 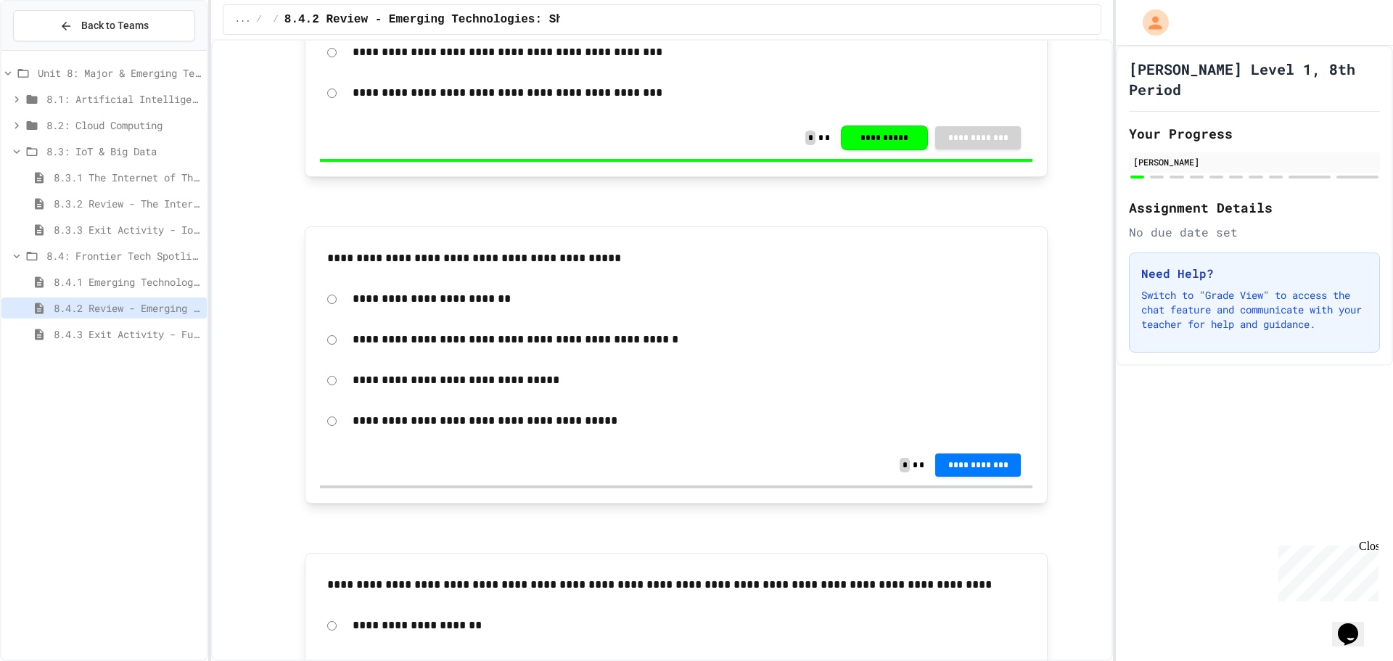 What do you see at coordinates (123, 255) in the screenshot?
I see `span: 8.4: Frontier Tech Spotlight` at bounding box center [123, 255].